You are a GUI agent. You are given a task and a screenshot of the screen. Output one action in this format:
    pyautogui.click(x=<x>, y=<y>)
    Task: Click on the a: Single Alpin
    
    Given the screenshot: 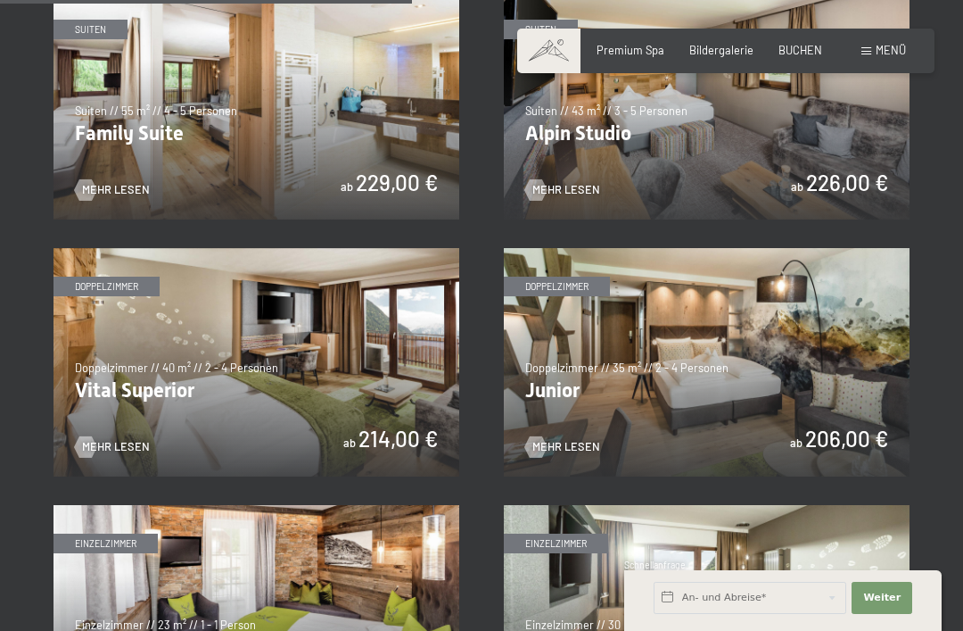 What is the action you would take?
    pyautogui.click(x=256, y=509)
    